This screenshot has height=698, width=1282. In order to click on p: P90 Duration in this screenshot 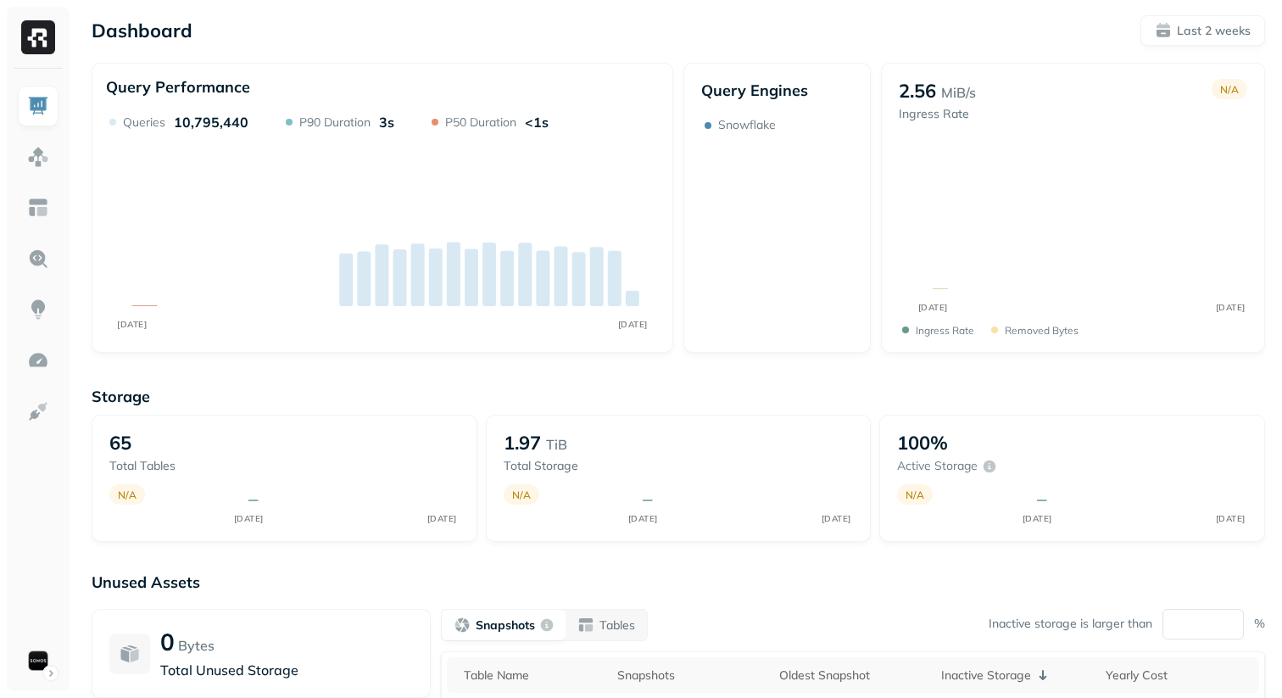, I will do `click(335, 122)`.